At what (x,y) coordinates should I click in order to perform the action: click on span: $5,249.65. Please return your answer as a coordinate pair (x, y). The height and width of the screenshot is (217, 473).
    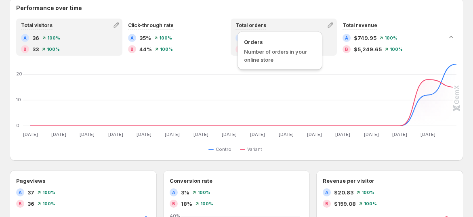
    Looking at the image, I should click on (367, 49).